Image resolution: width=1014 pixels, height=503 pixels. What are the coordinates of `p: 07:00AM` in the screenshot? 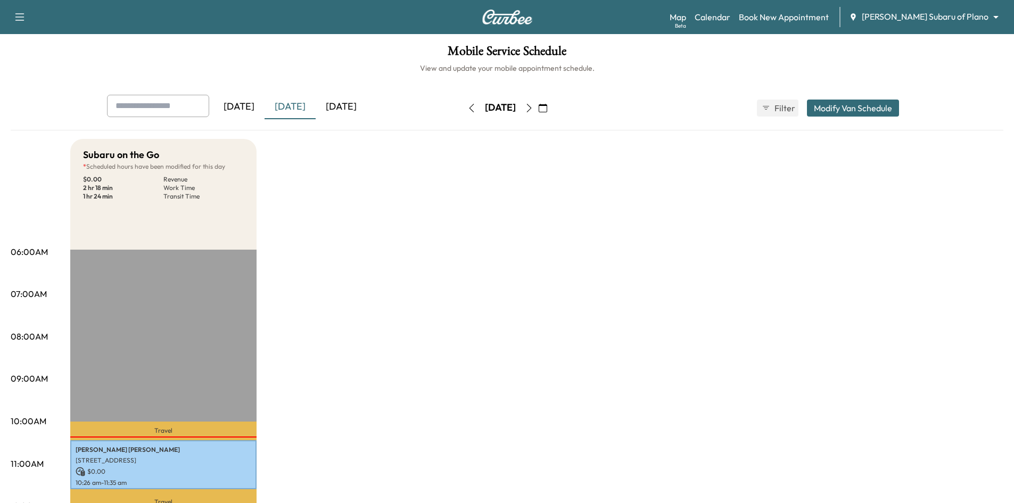 It's located at (29, 294).